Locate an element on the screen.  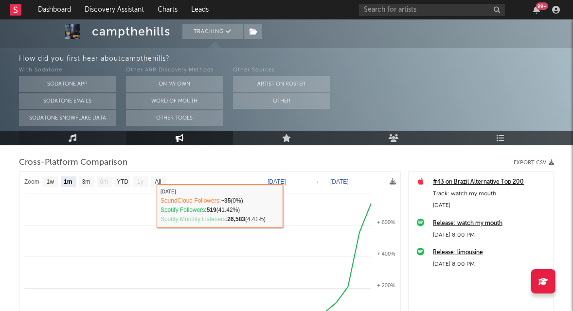
text: 6m is located at coordinates (104, 182).